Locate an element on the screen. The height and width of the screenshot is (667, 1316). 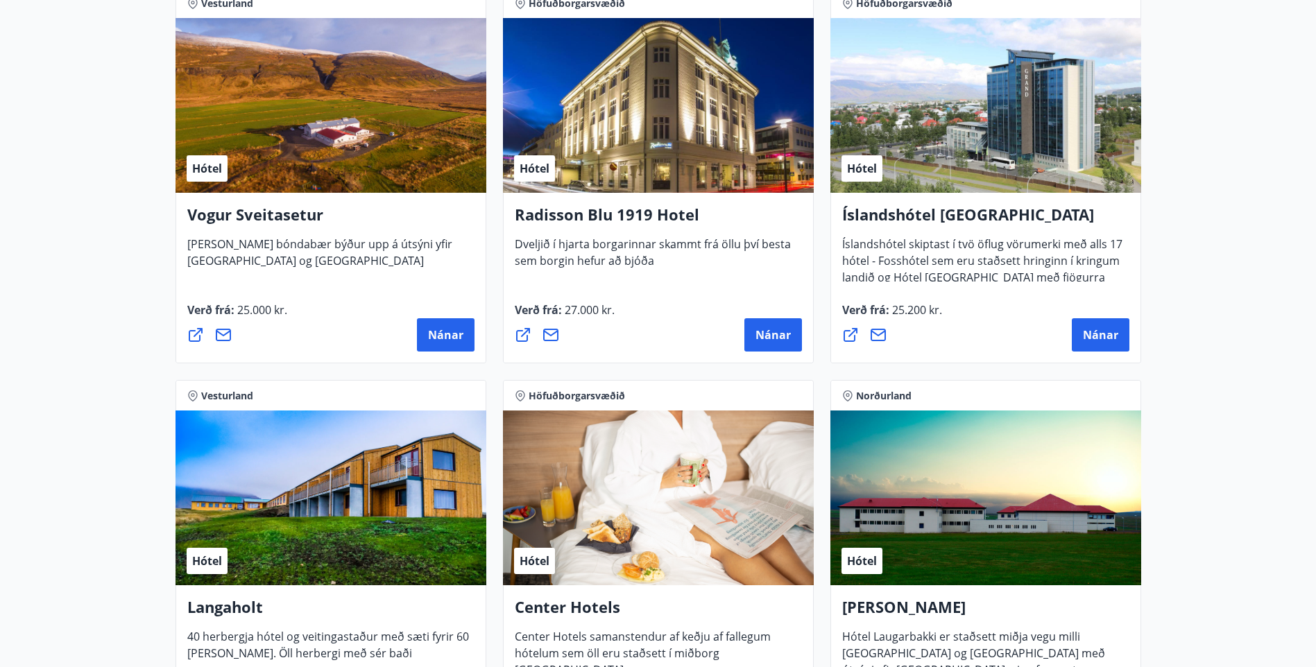
span: Íslandshótel skiptast í tvö öflug vörumerki með alls 17 hótel - Fosshótel sem eru staðsett hringi... is located at coordinates (982, 275).